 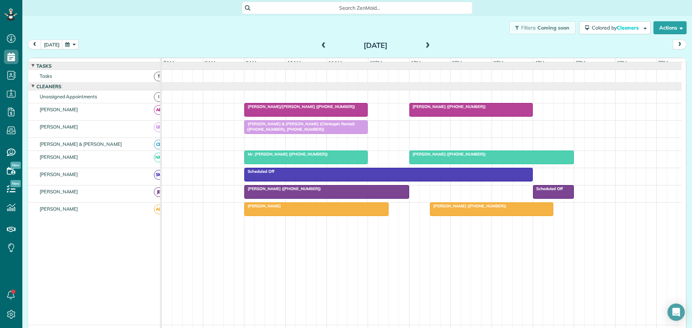 I want to click on button: next, so click(x=680, y=44).